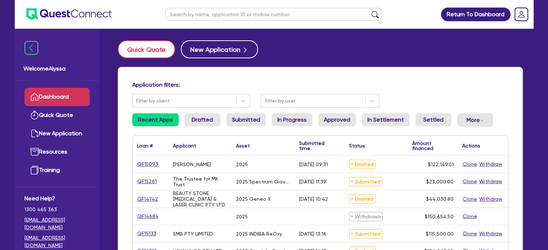 This screenshot has height=250, width=548. I want to click on div: The Trustee for MK Trust, so click(200, 182).